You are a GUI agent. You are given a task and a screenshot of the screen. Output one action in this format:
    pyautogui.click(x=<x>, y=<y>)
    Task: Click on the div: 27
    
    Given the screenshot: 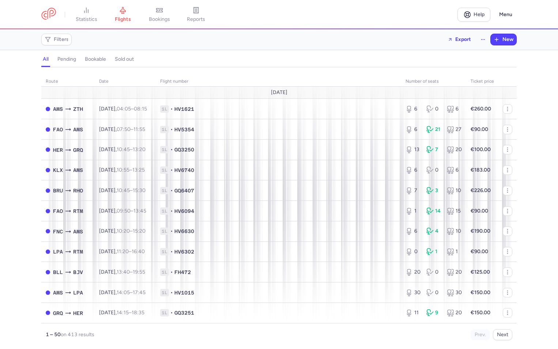 What is the action you would take?
    pyautogui.click(x=454, y=130)
    